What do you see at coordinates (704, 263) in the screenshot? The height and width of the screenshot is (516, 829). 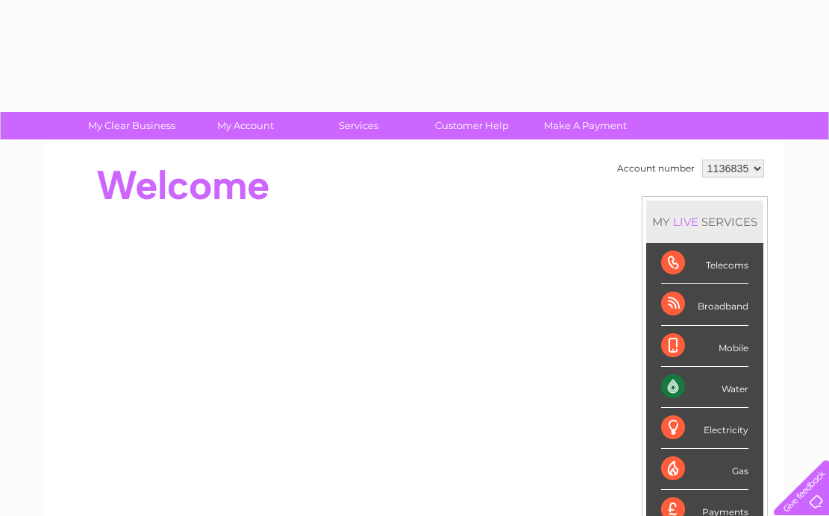 I see `div: Telecoms` at bounding box center [704, 263].